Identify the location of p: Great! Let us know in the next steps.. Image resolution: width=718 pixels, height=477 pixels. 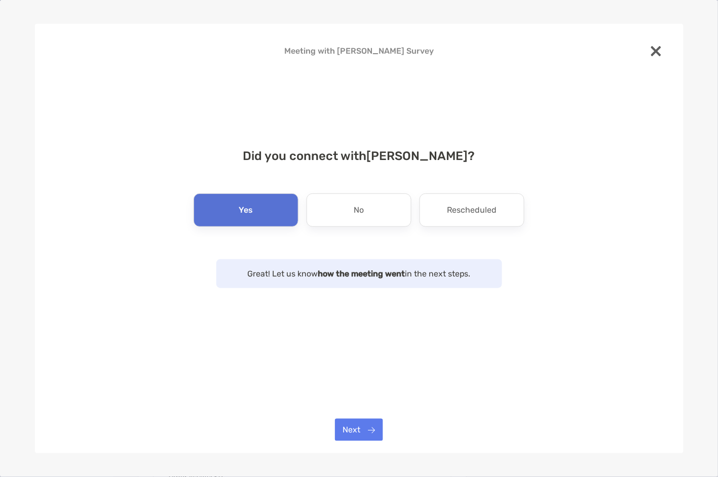
(359, 274).